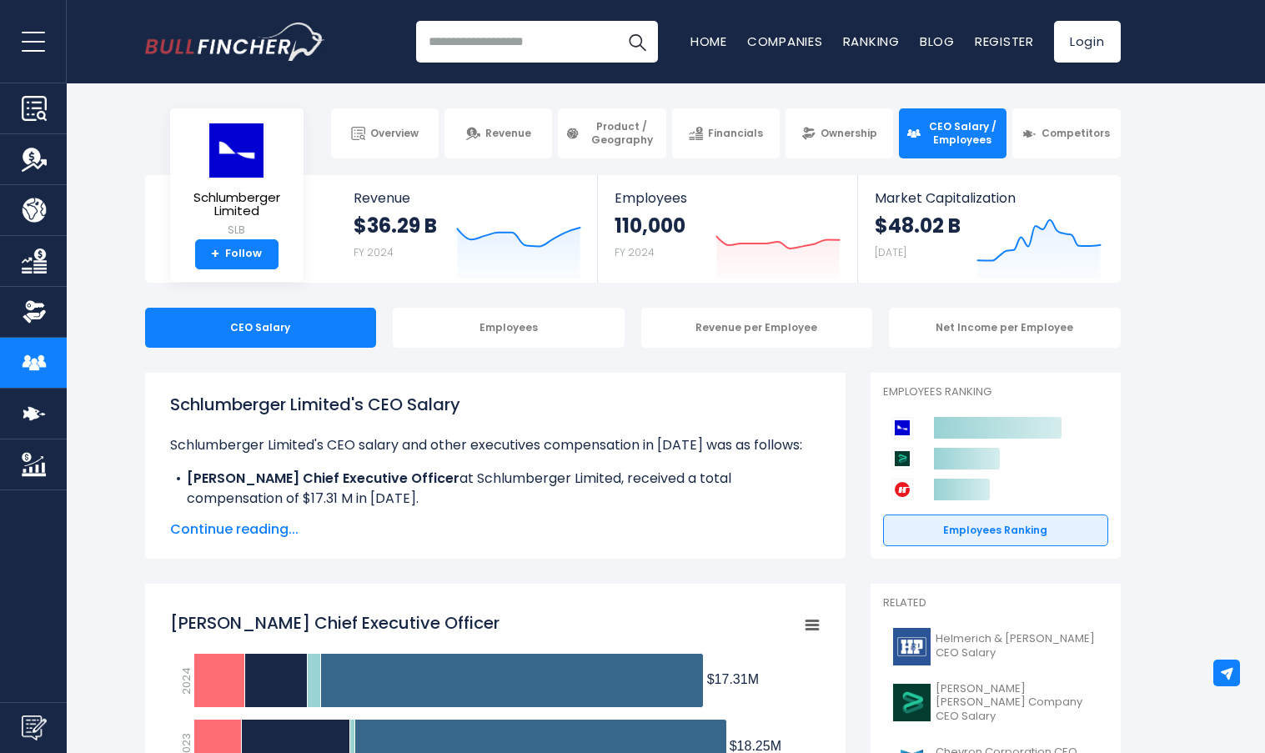 Image resolution: width=1265 pixels, height=753 pixels. What do you see at coordinates (849, 133) in the screenshot?
I see `span: Ownership` at bounding box center [849, 133].